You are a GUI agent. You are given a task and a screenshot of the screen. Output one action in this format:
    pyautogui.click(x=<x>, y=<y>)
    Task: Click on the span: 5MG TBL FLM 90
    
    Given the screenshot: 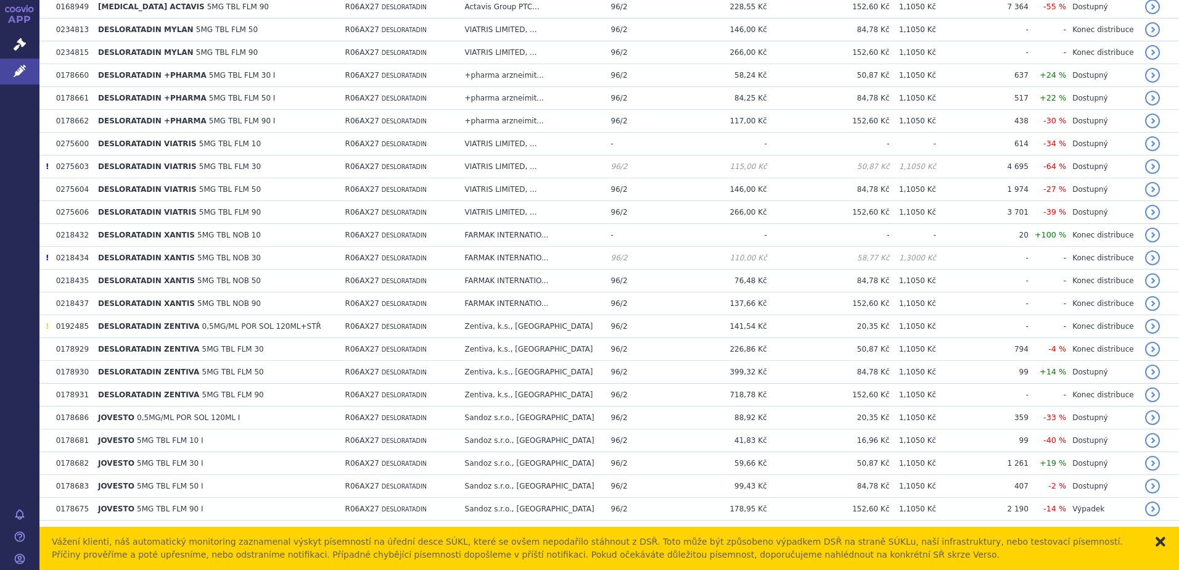 What is the action you would take?
    pyautogui.click(x=233, y=395)
    